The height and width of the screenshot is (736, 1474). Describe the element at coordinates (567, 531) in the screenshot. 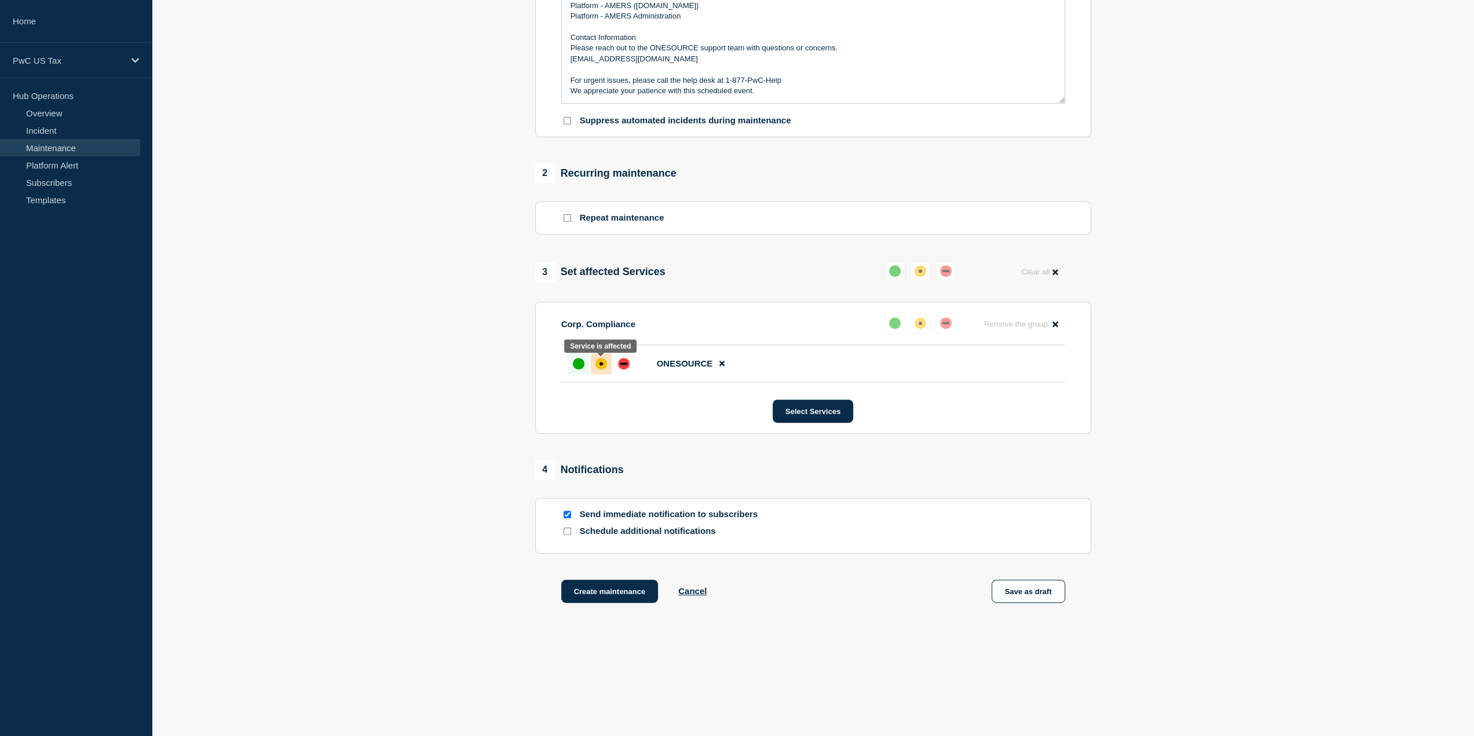

I see `input: Schedule additional notifications` at that location.